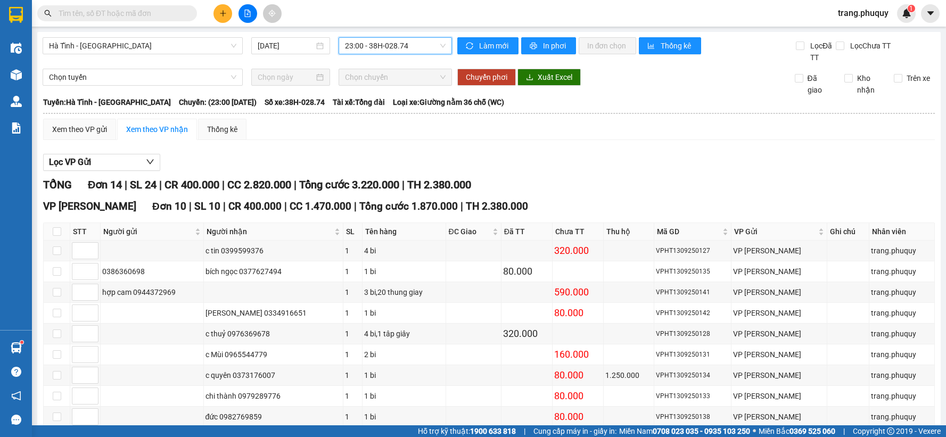 The image size is (946, 437). Describe the element at coordinates (467, 431) in the screenshot. I see `span: Hỗ trợ kỹ thuật:` at that location.